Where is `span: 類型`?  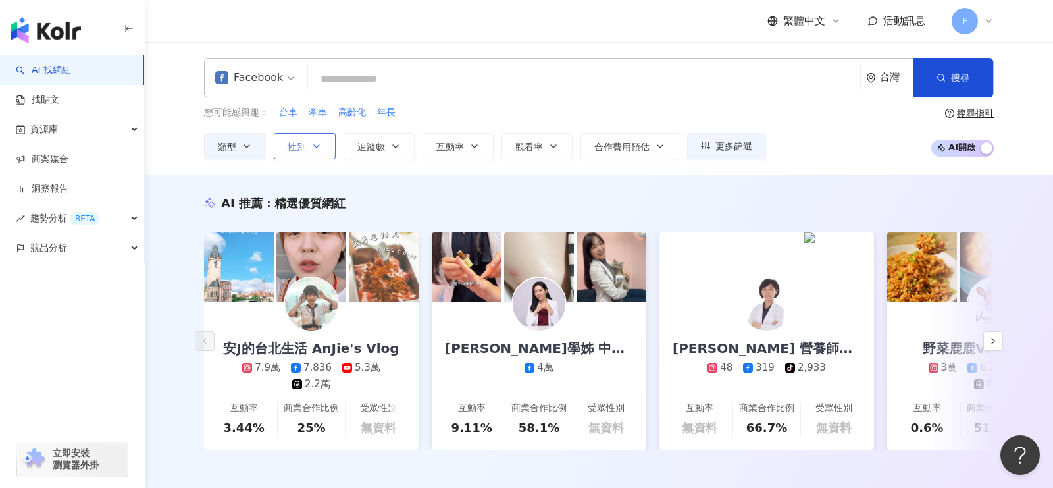 span: 類型 is located at coordinates (227, 147).